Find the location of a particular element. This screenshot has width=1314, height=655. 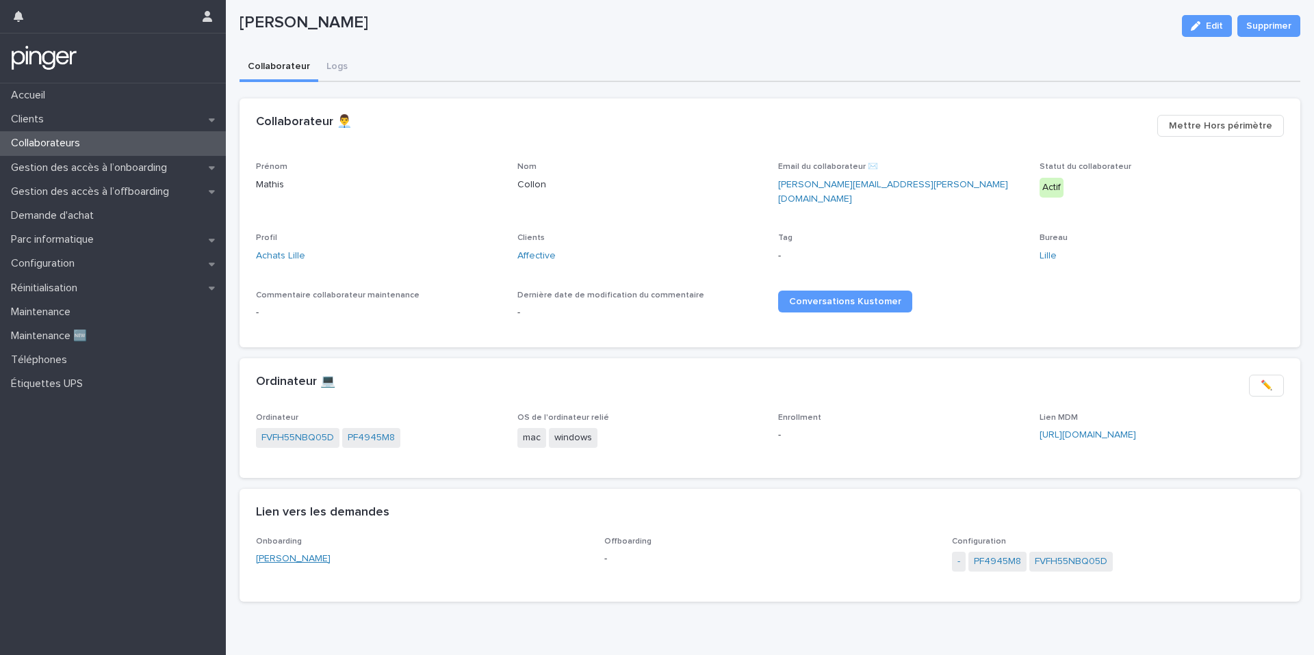

div: Actif is located at coordinates (1051, 187).